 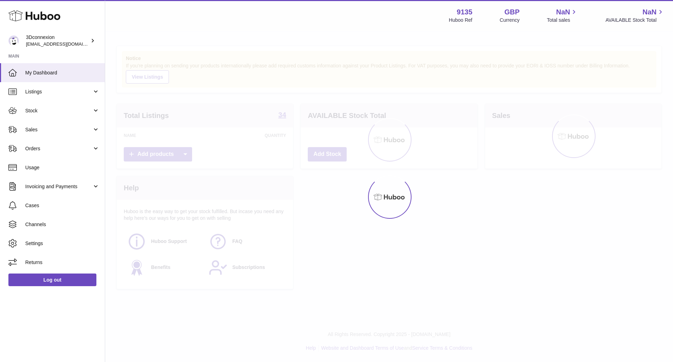 I want to click on img: order_eu@3dconnexion.com, so click(x=14, y=41).